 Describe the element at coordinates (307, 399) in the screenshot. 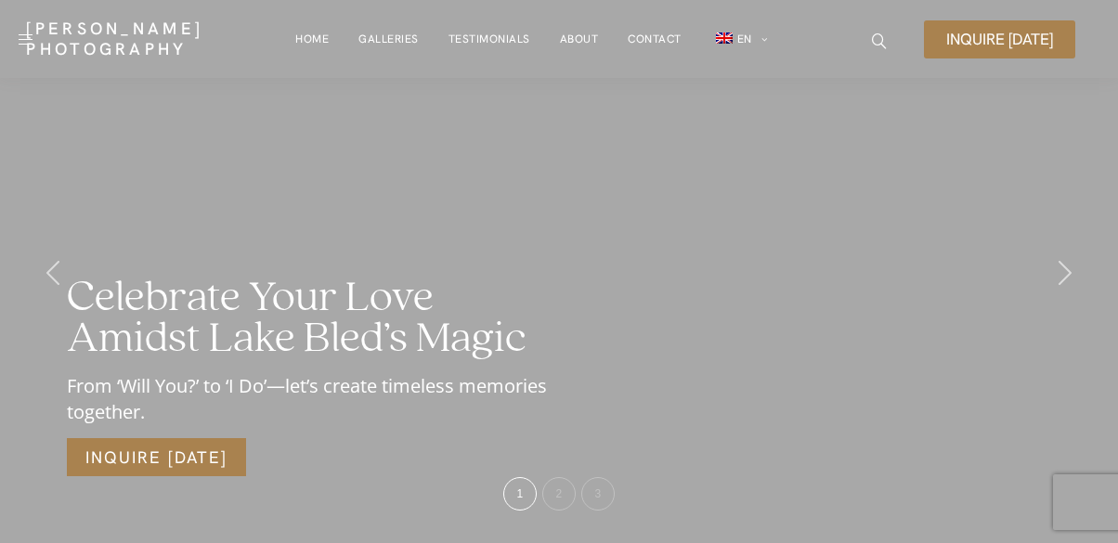

I see `div: From ‘Will You?’ to ‘I Do’—let’s create timeless memories together.` at that location.